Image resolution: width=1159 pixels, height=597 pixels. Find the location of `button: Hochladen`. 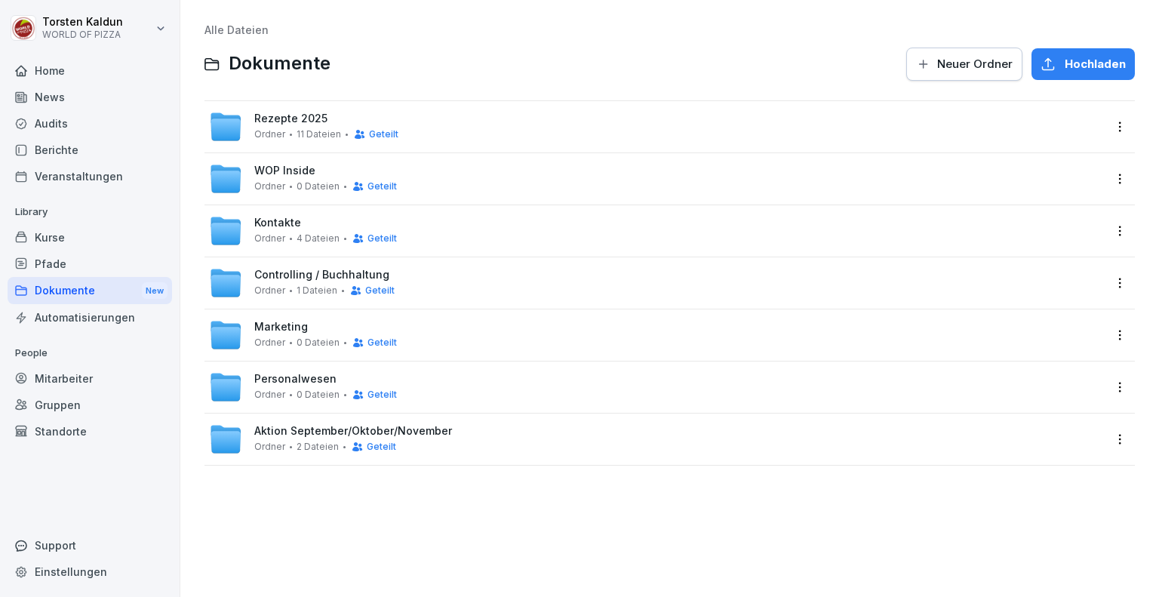

button: Hochladen is located at coordinates (1083, 64).